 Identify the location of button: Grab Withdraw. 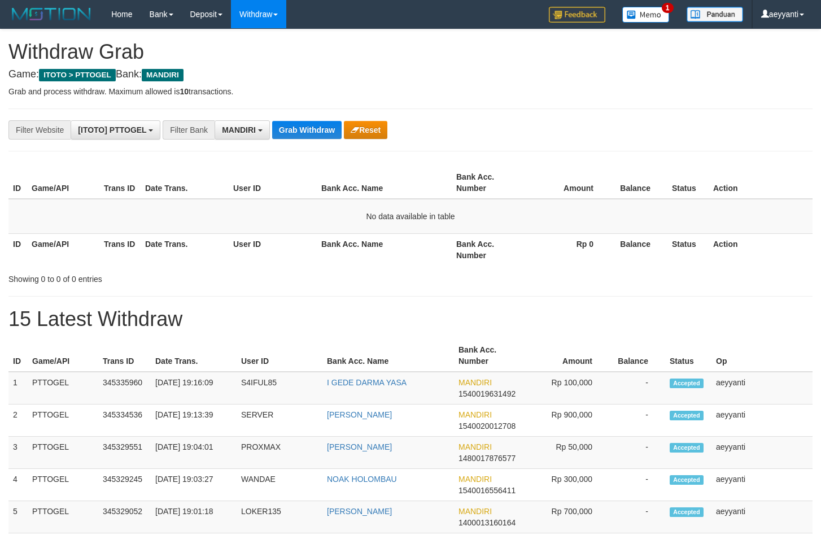
(307, 130).